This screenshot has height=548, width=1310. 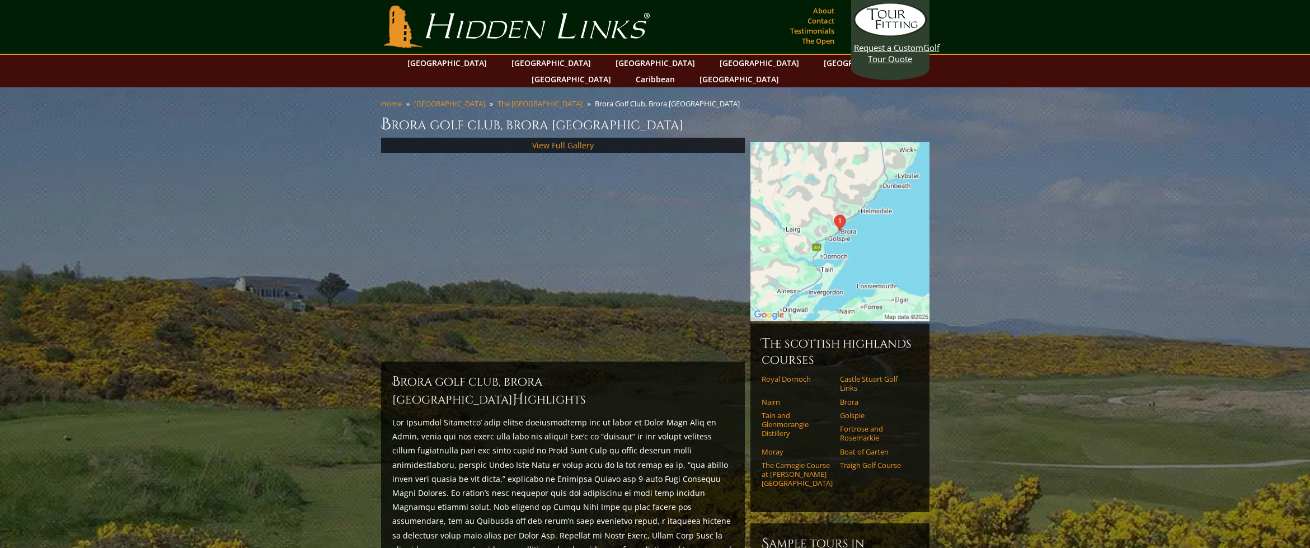 I want to click on a: Fortrose and Rosemarkie, so click(x=875, y=433).